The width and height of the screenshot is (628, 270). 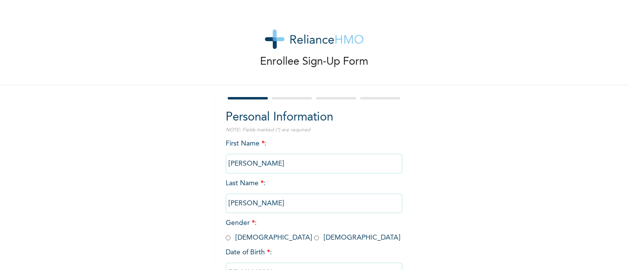 What do you see at coordinates (314, 39) in the screenshot?
I see `img: logo` at bounding box center [314, 39].